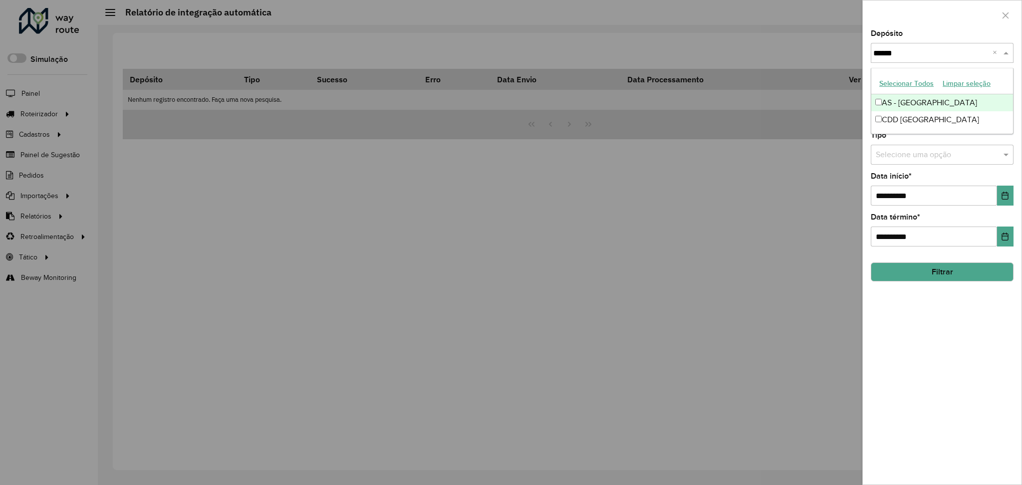 Image resolution: width=1022 pixels, height=485 pixels. Describe the element at coordinates (895, 217) in the screenshot. I see `label: Data término` at that location.